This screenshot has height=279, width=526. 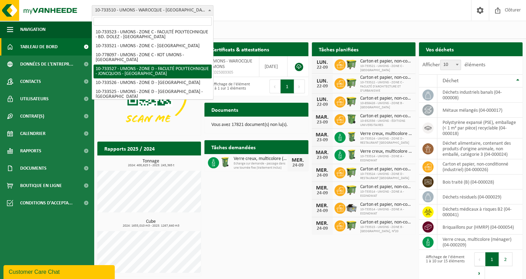 What do you see at coordinates (450, 81) in the screenshot?
I see `span: Déchet` at bounding box center [450, 81].